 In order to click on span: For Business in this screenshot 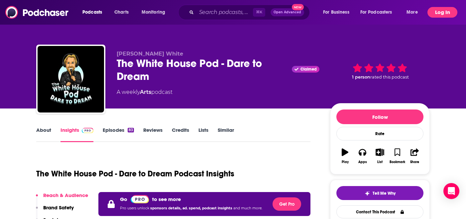, I will do `click(336, 12)`.